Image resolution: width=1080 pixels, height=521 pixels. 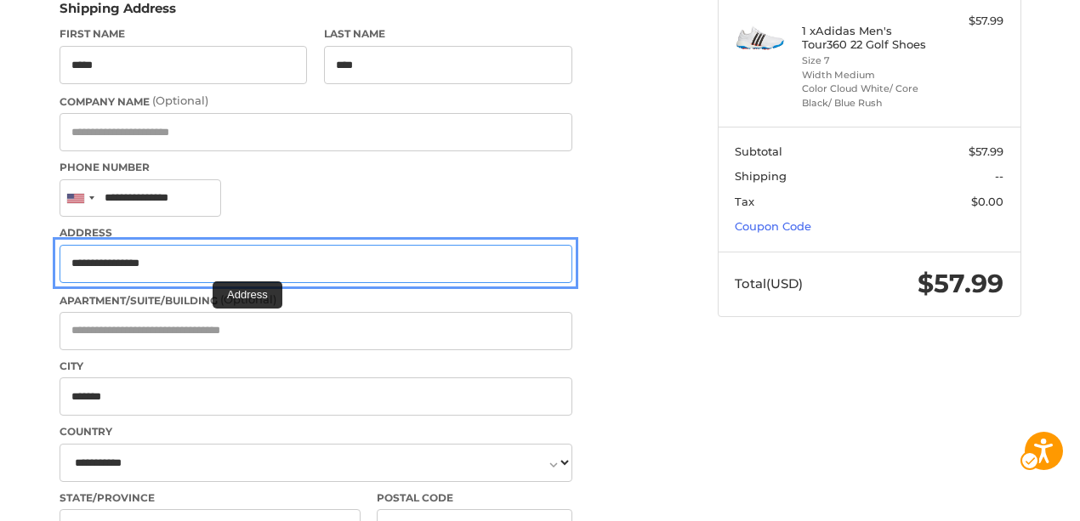 What do you see at coordinates (759, 151) in the screenshot?
I see `span: Subtotal` at bounding box center [759, 151].